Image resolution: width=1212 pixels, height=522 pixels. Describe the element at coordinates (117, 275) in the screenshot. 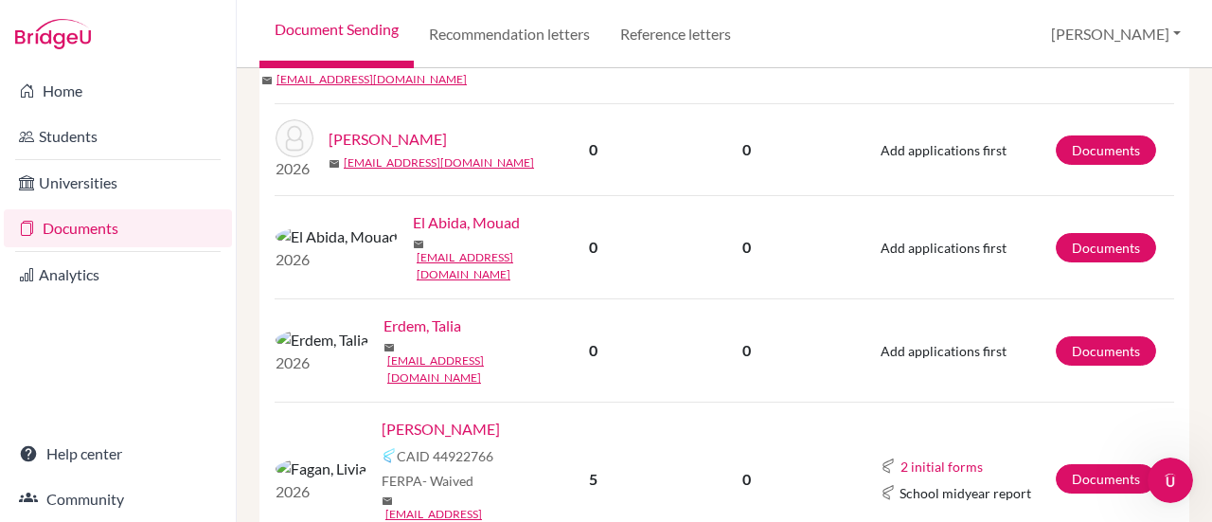

I see `a: Analytics` at that location.